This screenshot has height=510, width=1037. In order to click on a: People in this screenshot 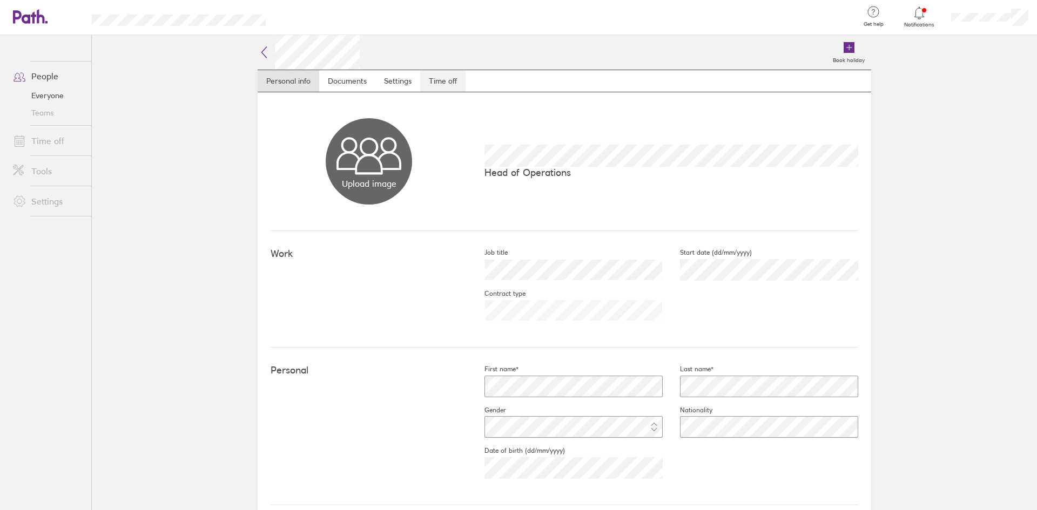, I will do `click(48, 76)`.